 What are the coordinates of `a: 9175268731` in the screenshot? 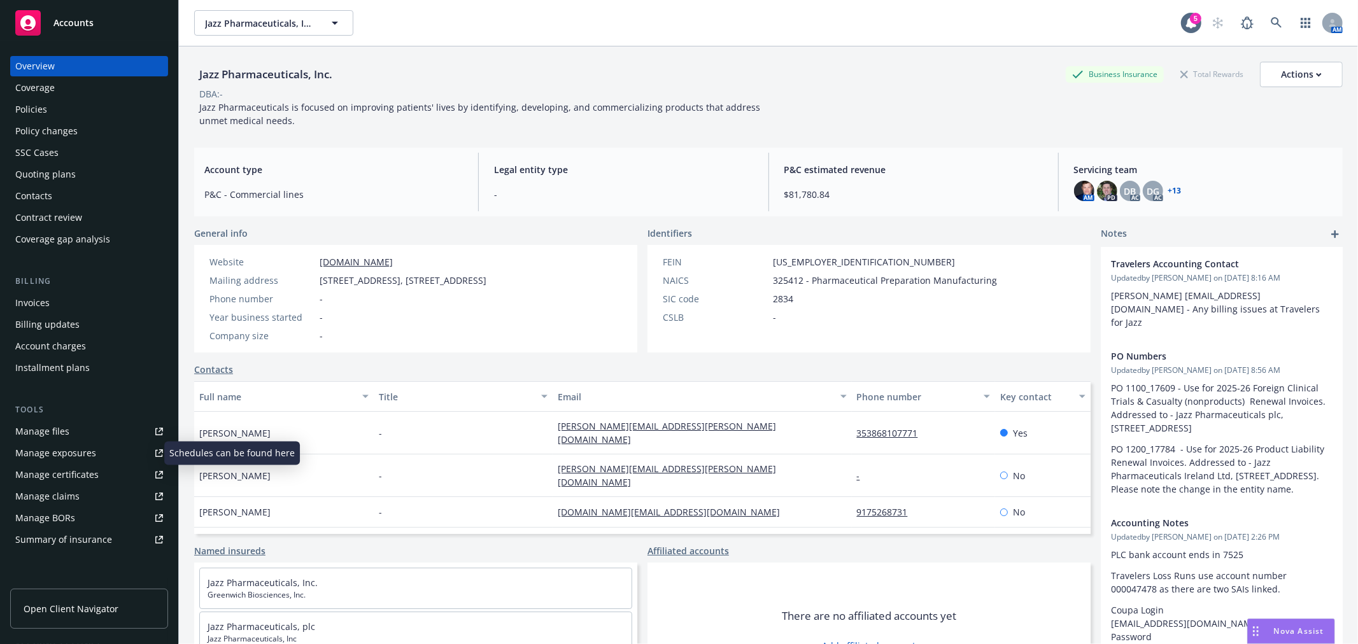 It's located at (888, 512).